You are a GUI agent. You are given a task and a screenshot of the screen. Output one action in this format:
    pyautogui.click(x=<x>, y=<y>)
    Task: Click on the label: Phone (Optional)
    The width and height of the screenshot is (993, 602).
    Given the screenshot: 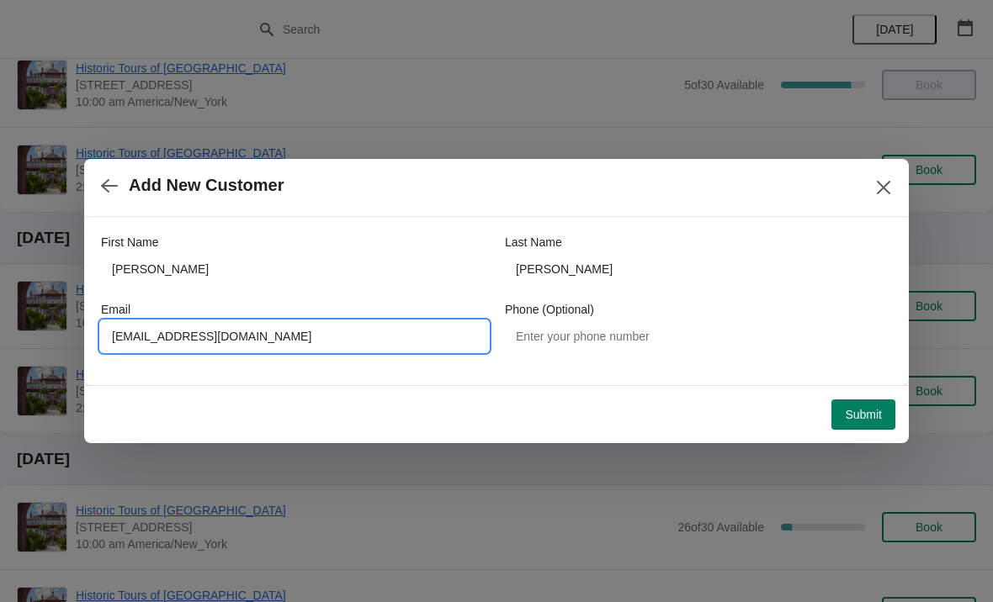 What is the action you would take?
    pyautogui.click(x=549, y=310)
    